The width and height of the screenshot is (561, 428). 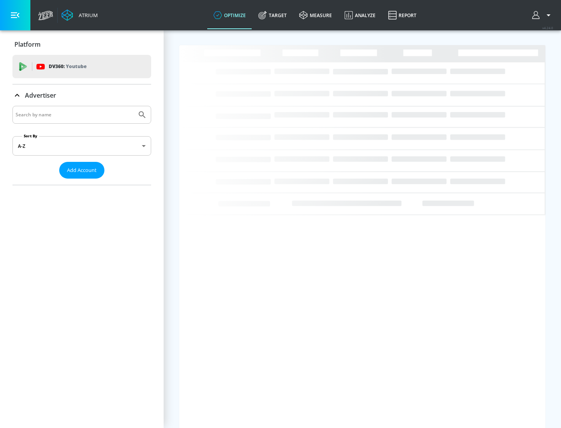 What do you see at coordinates (79, 15) in the screenshot?
I see `a: Atrium` at bounding box center [79, 15].